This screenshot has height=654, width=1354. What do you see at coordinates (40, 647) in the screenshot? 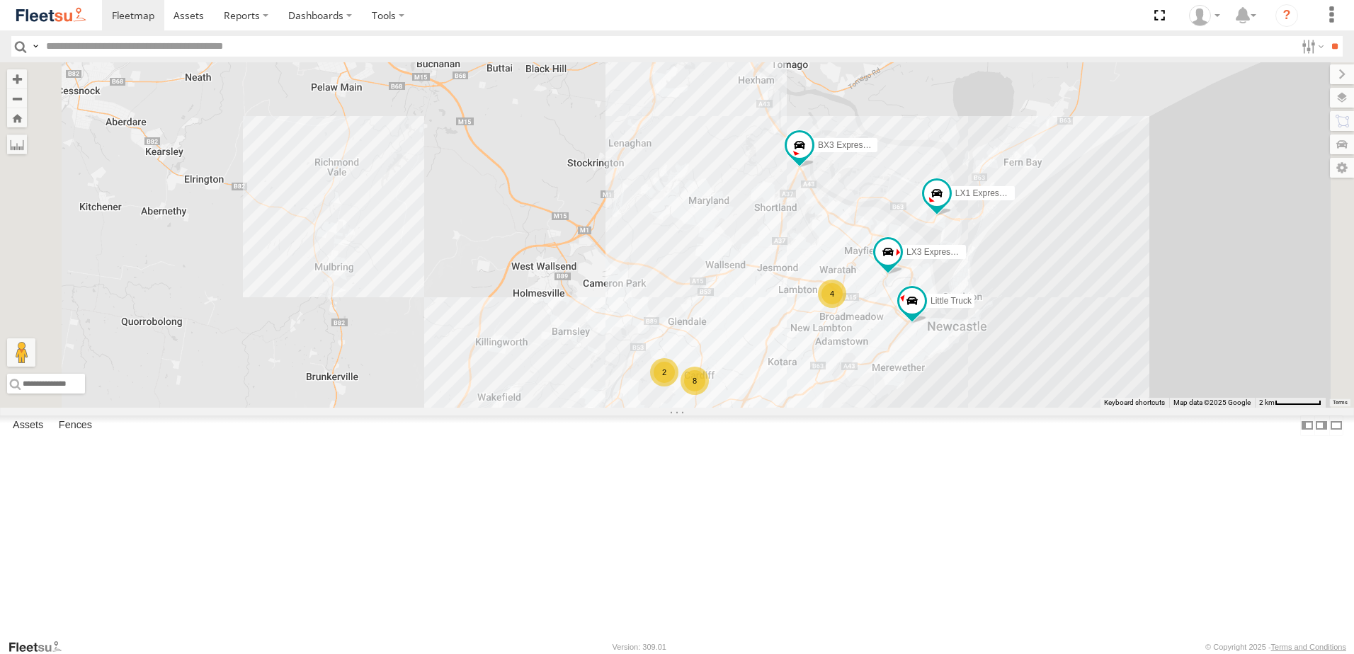
I see `a: Visit our Website` at bounding box center [40, 647].